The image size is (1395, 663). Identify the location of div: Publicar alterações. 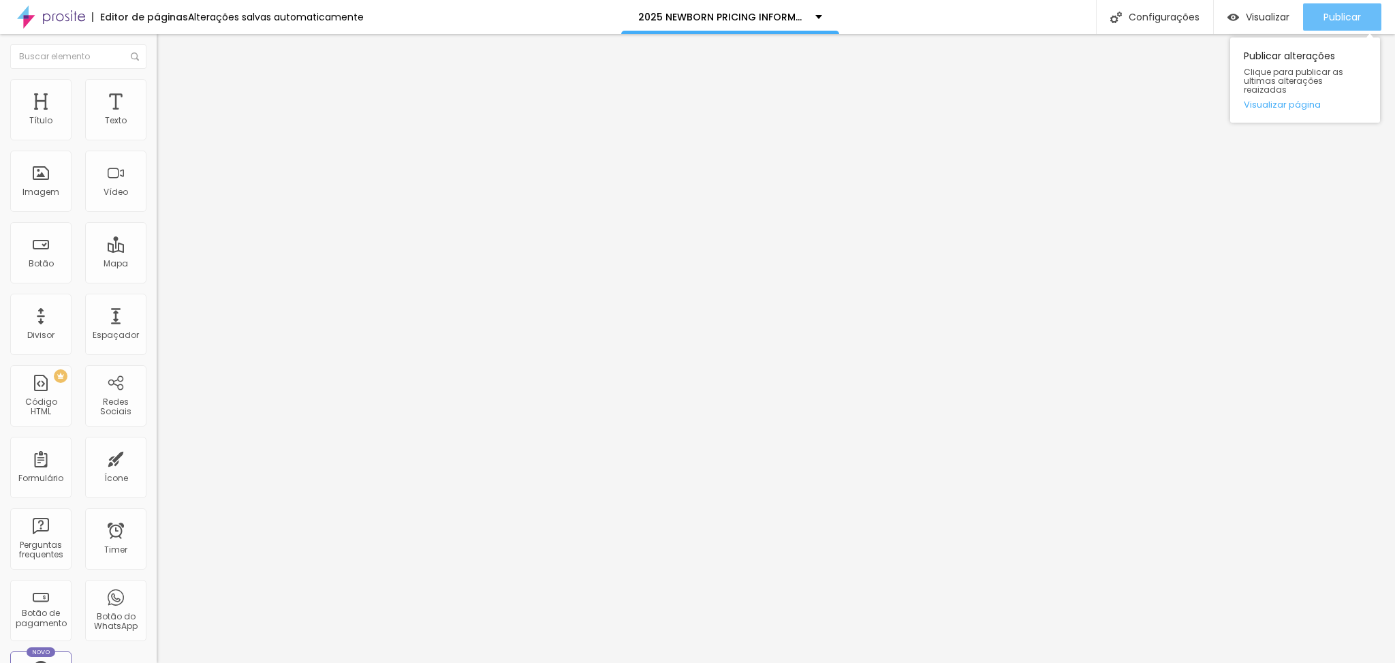
(1305, 80).